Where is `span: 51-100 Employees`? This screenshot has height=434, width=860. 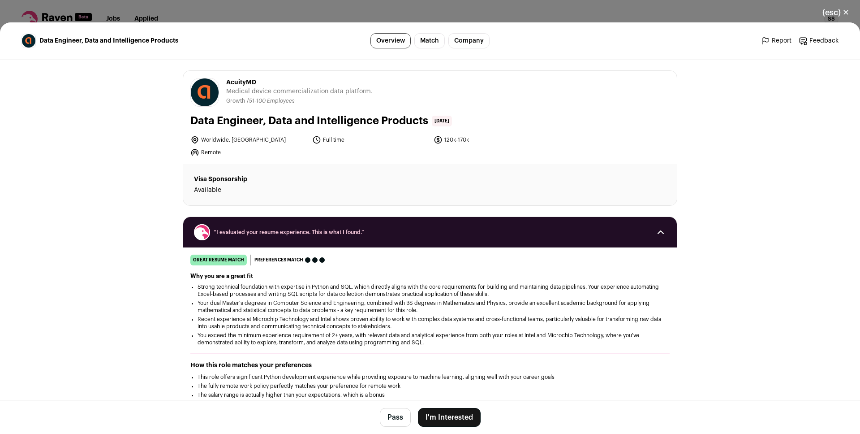
span: 51-100 Employees is located at coordinates (272, 101).